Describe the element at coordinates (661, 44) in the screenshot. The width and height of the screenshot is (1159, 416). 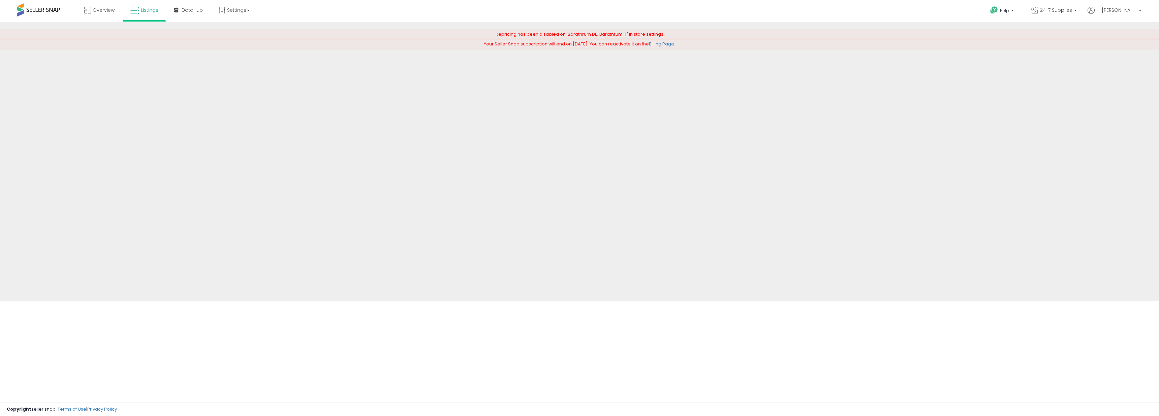
I see `a: Billing Page` at that location.